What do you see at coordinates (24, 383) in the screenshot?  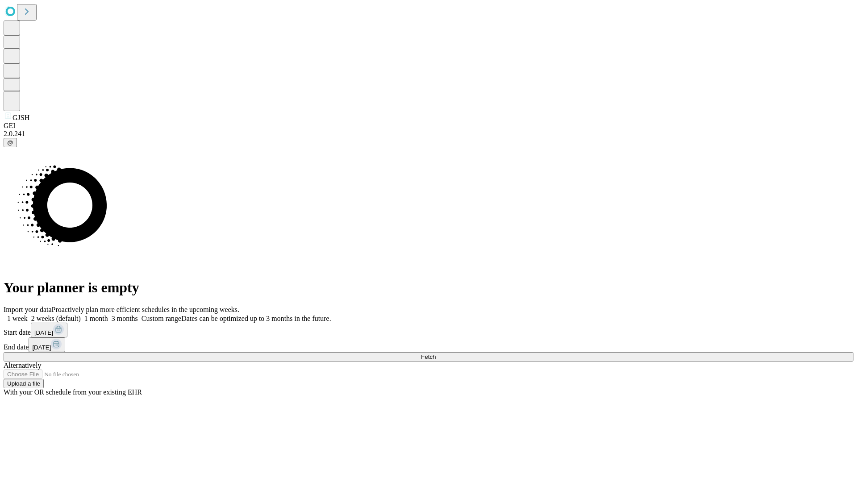 I see `button: Upload a file` at bounding box center [24, 383].